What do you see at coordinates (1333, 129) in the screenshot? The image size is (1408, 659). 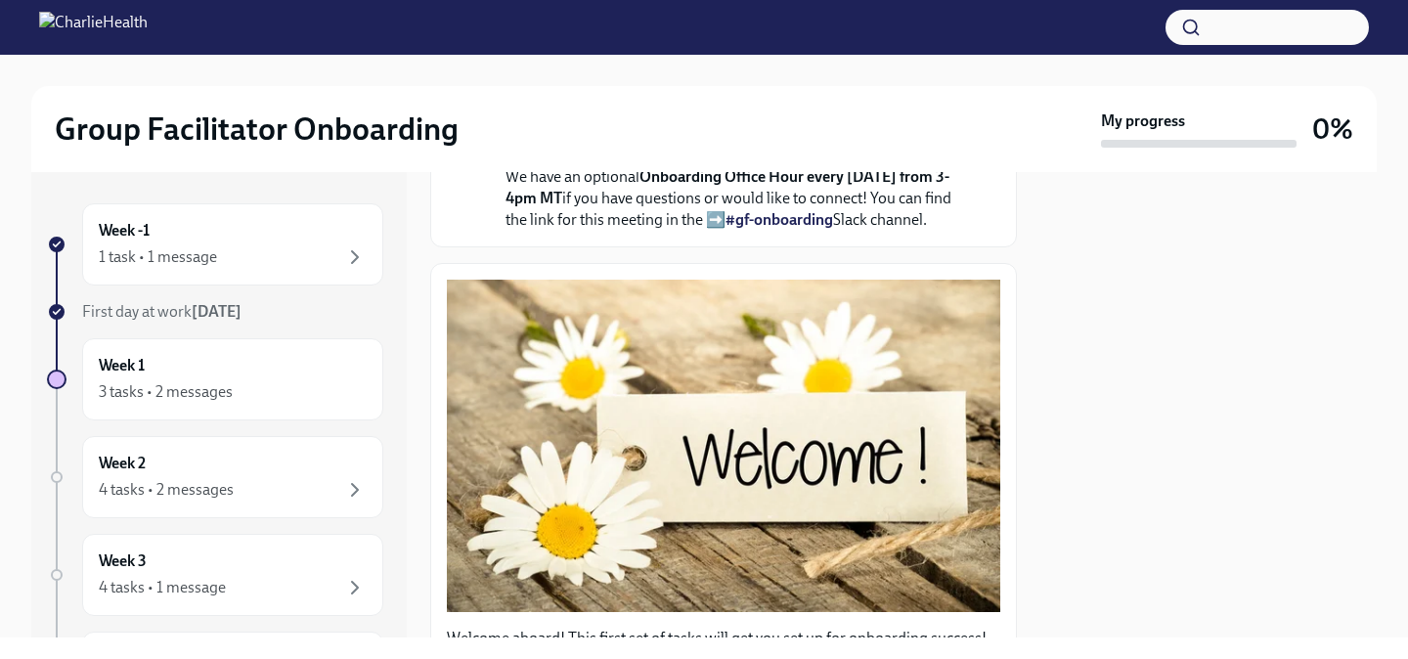 I see `h3: 0%` at bounding box center [1333, 129].